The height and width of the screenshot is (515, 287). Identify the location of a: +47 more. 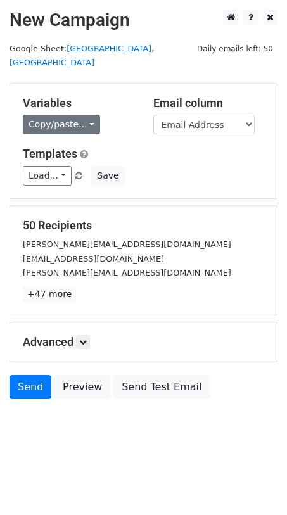
(49, 294).